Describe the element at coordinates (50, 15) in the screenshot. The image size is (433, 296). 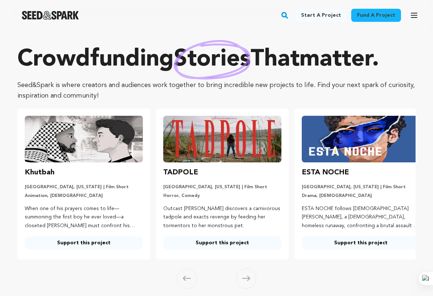
I see `img: Seed&Spark Logo Dark Mode` at that location.